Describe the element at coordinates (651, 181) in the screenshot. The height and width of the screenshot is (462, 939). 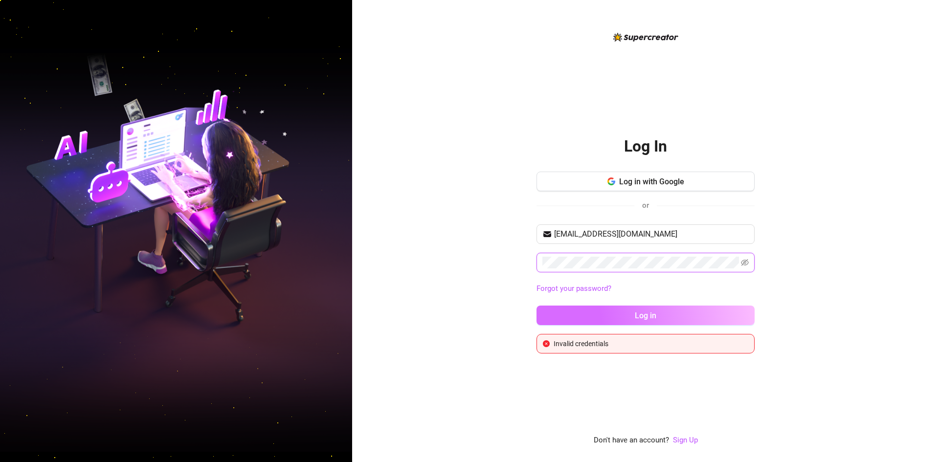
I see `span: Log in with Google` at that location.